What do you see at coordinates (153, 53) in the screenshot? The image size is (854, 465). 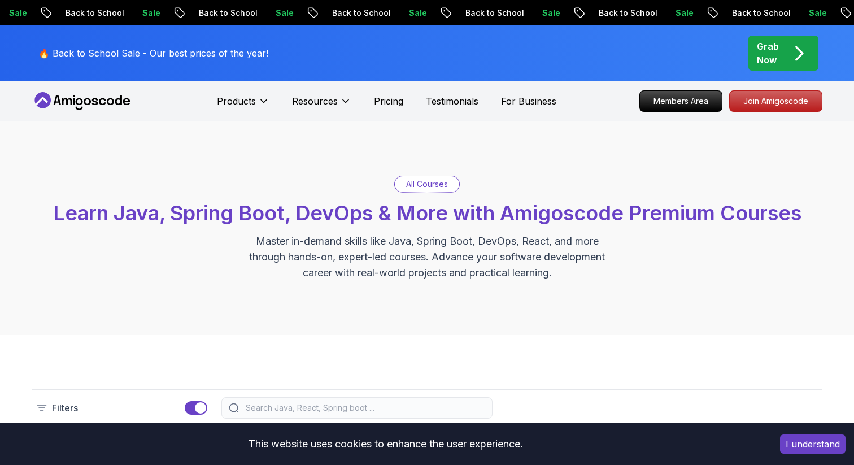 I see `p: 🔥 Back to School Sale - Our best prices of the year!` at bounding box center [153, 53].